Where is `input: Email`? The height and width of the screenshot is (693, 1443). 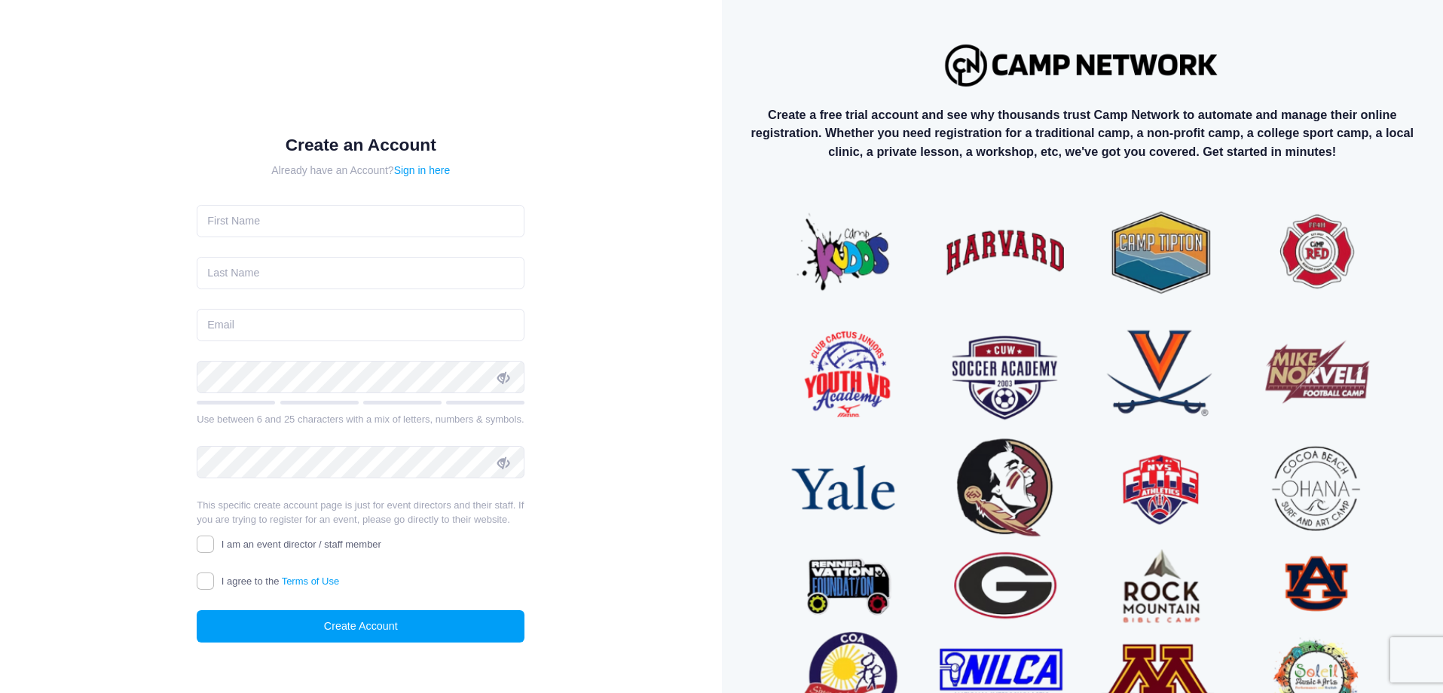
input: Email is located at coordinates (360, 325).